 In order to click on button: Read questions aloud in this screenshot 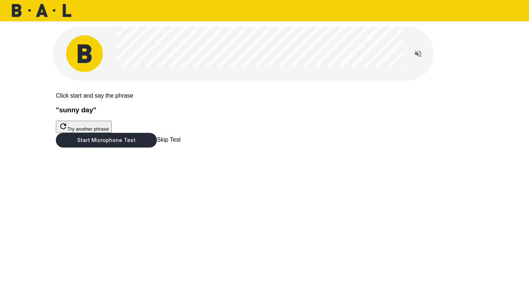, I will do `click(418, 54)`.